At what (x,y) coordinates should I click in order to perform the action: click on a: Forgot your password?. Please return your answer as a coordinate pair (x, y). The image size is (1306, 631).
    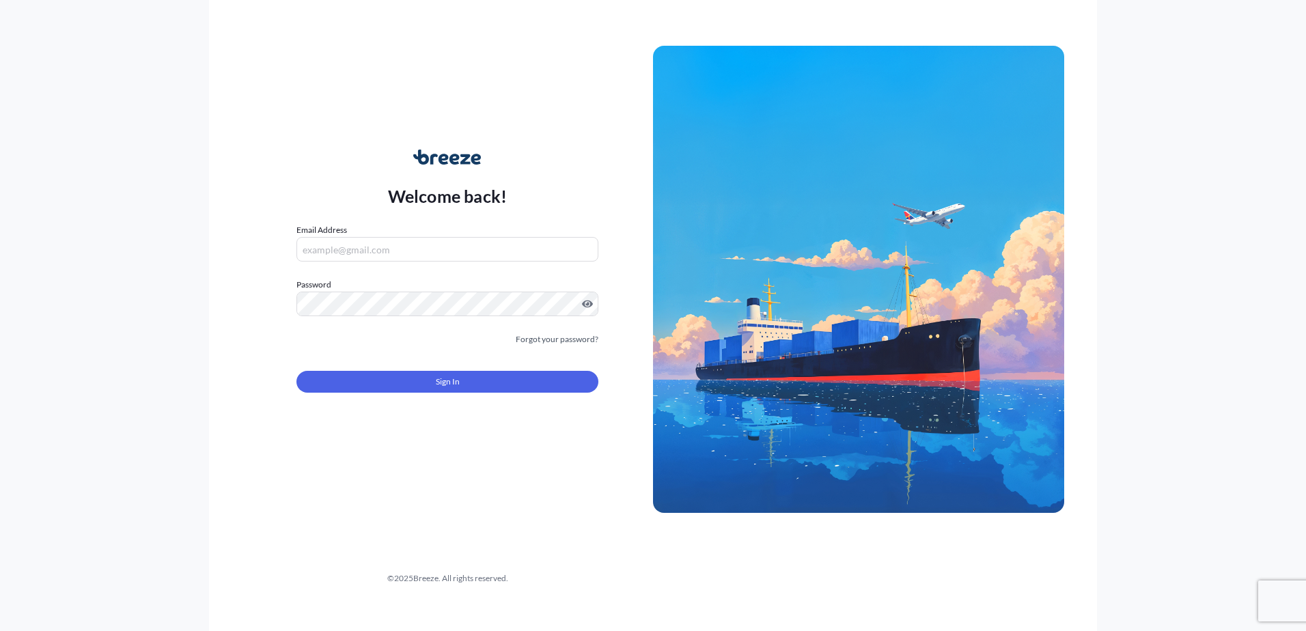
    Looking at the image, I should click on (557, 339).